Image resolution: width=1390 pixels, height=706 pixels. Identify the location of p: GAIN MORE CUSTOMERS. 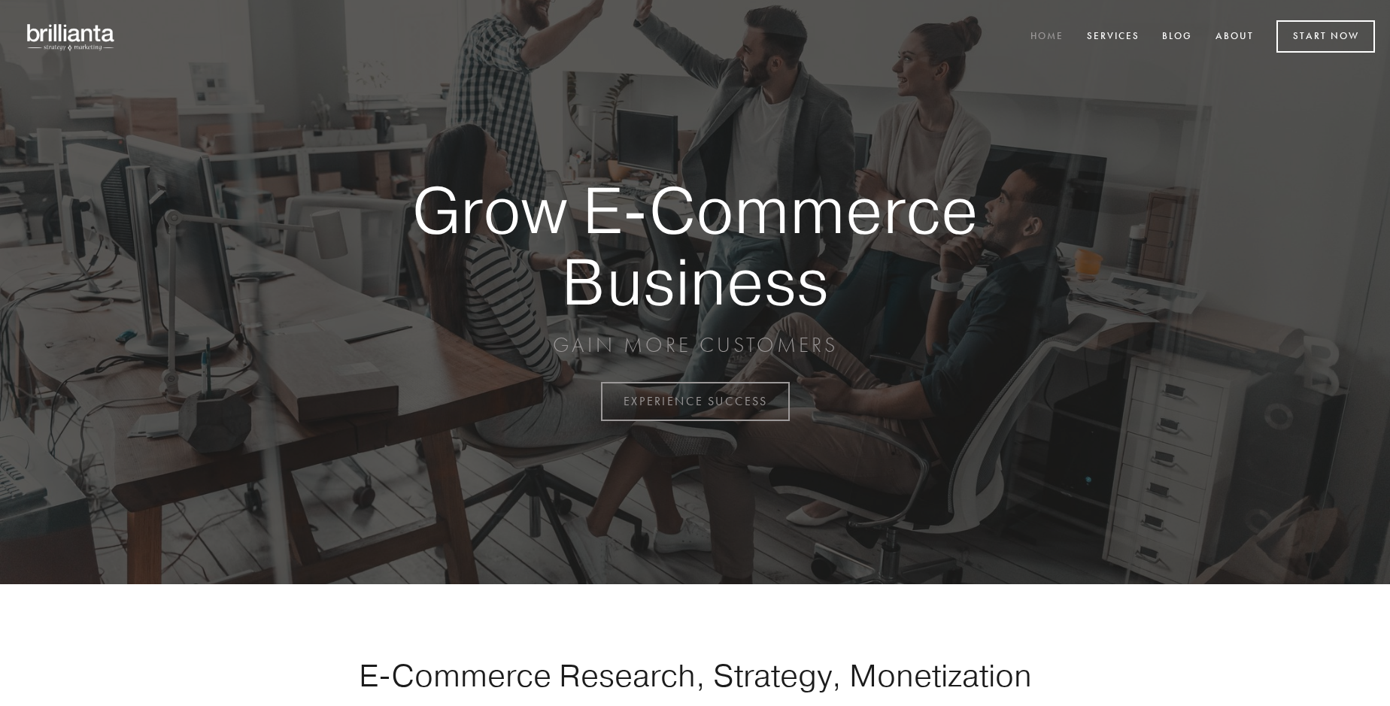
(695, 345).